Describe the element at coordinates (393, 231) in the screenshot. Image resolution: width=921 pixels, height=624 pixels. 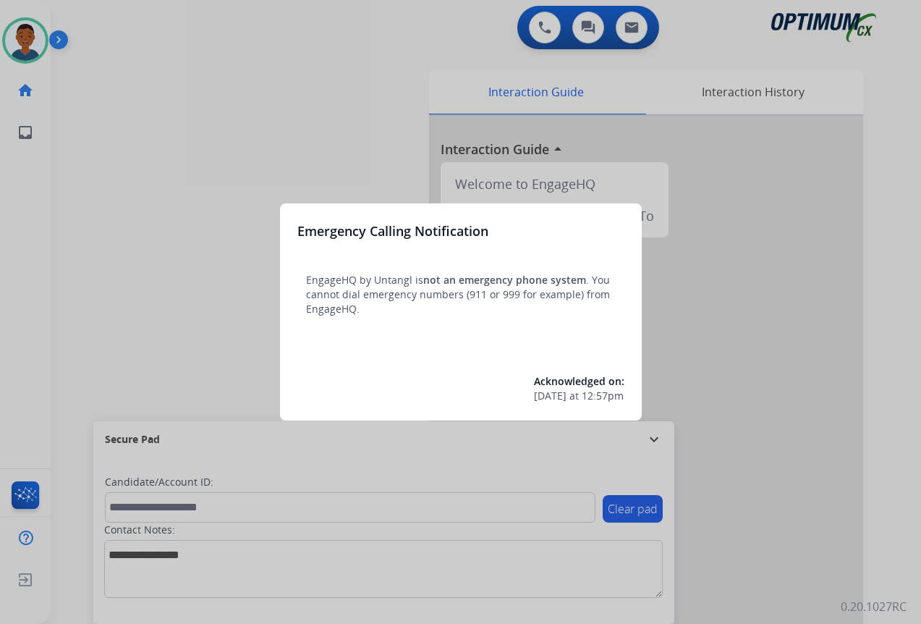
I see `h3: Emergency Calling Notification` at that location.